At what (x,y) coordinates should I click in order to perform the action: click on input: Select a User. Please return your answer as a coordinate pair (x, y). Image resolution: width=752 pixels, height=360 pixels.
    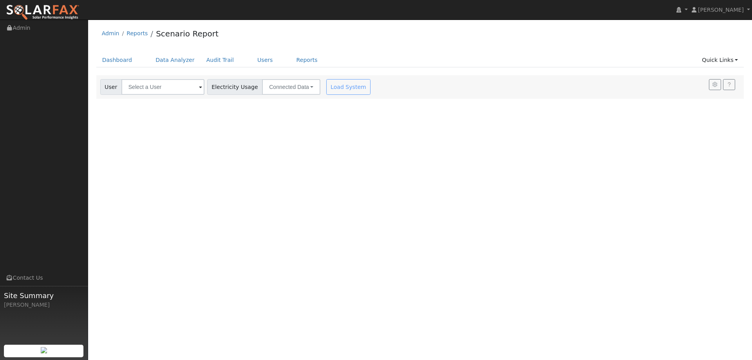
    Looking at the image, I should click on (163, 87).